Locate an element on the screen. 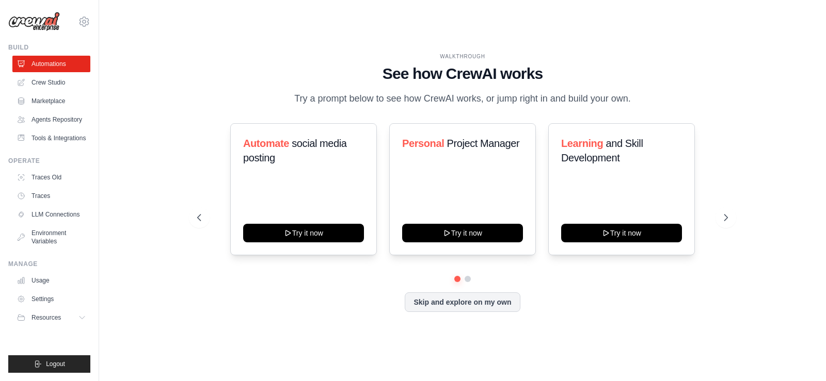 This screenshot has width=826, height=381. div: Chat Widget is located at coordinates (800, 357).